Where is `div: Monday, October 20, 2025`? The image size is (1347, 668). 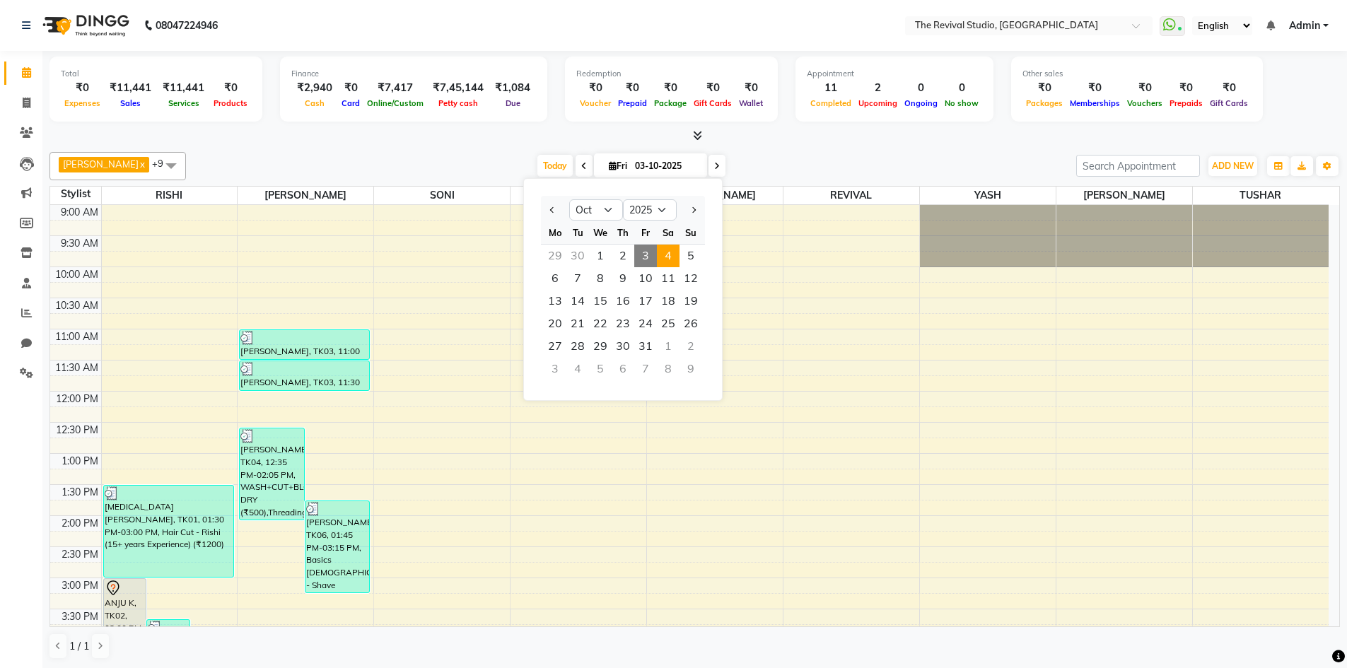
div: Monday, October 20, 2025 is located at coordinates (555, 324).